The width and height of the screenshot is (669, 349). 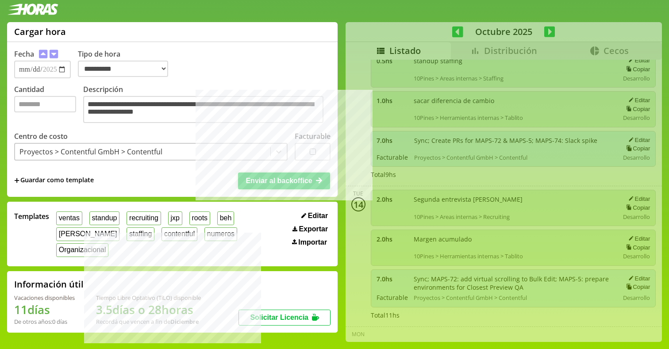 What do you see at coordinates (207, 105) in the screenshot?
I see `label: Descripción` at bounding box center [207, 105].